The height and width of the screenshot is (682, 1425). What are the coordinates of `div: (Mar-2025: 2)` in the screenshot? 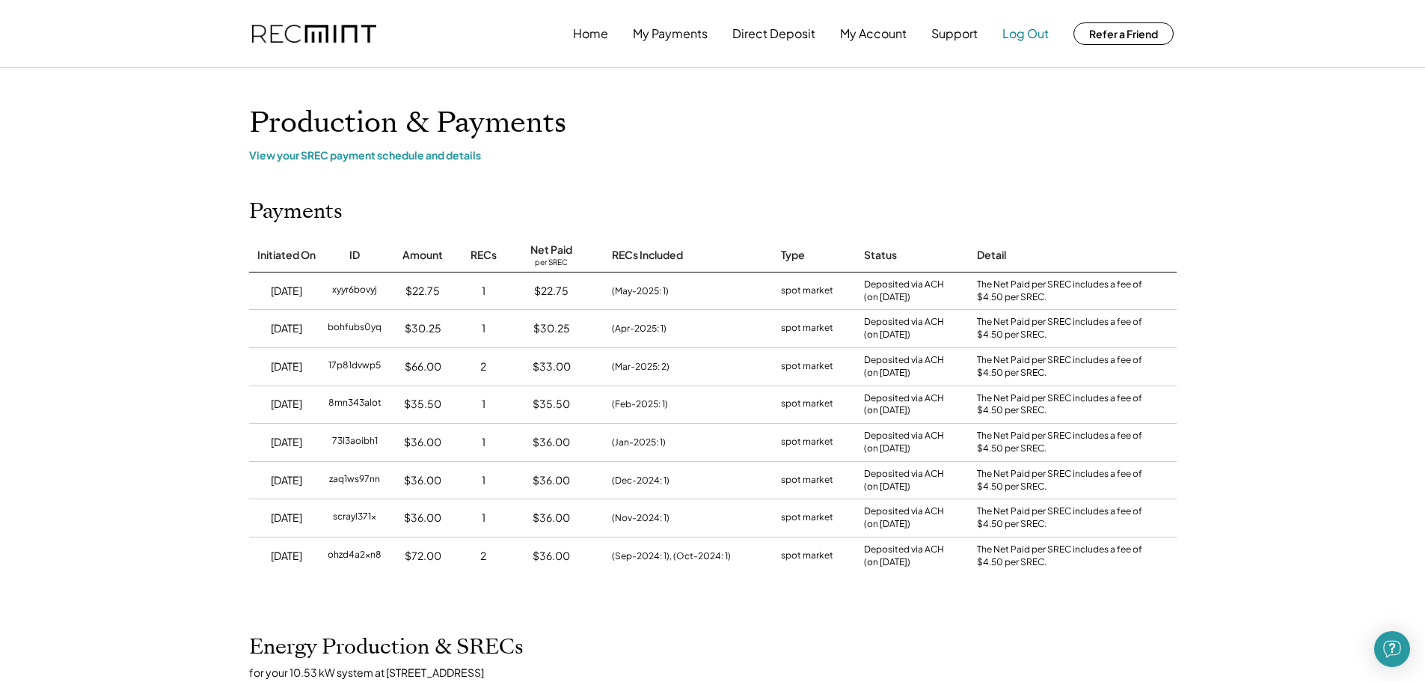 It's located at (640, 367).